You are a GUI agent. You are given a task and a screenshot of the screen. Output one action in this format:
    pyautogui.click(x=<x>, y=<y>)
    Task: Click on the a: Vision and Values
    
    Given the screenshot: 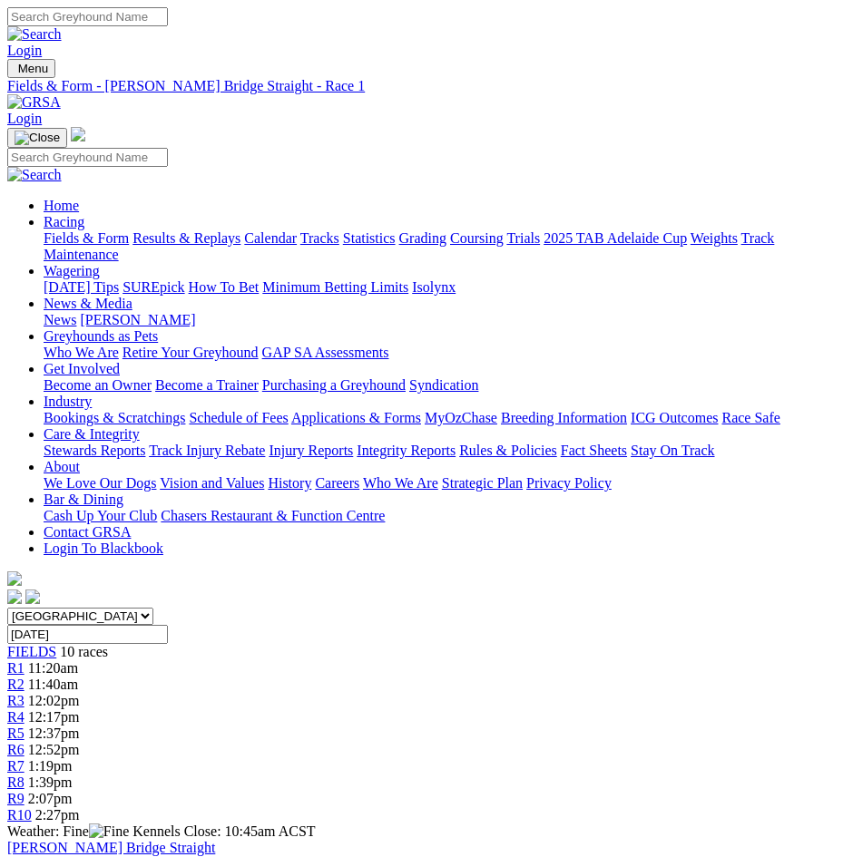 What is the action you would take?
    pyautogui.click(x=211, y=483)
    